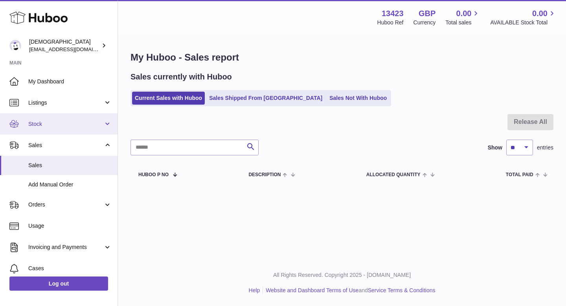 This screenshot has width=566, height=306. Describe the element at coordinates (523, 22) in the screenshot. I see `span: AVAILABLE Stock Total` at that location.